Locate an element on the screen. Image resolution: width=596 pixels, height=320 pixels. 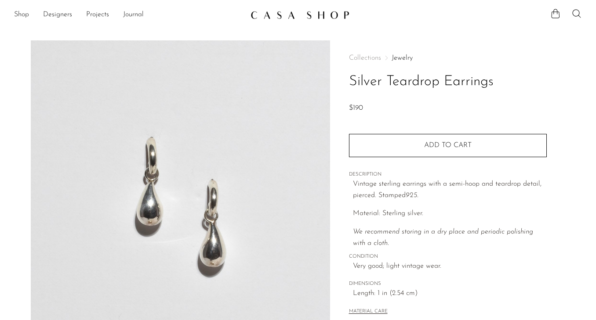
button: Add to cart is located at coordinates (448, 145).